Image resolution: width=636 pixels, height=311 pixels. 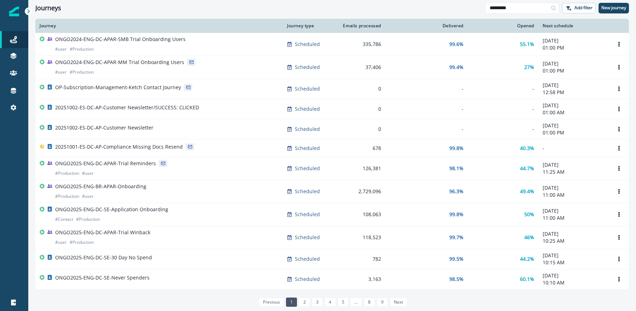 I want to click on p: 46%, so click(x=529, y=237).